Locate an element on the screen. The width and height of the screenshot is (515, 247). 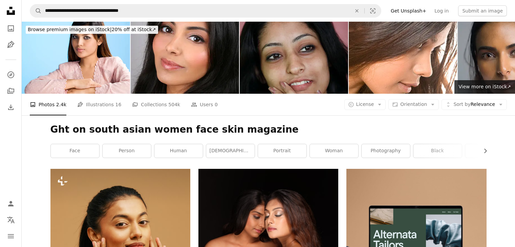
button: Clear is located at coordinates (357, 11).